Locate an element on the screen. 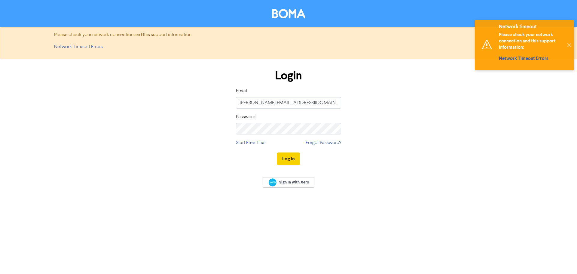 The width and height of the screenshot is (577, 274). h1: Login is located at coordinates (289, 76).